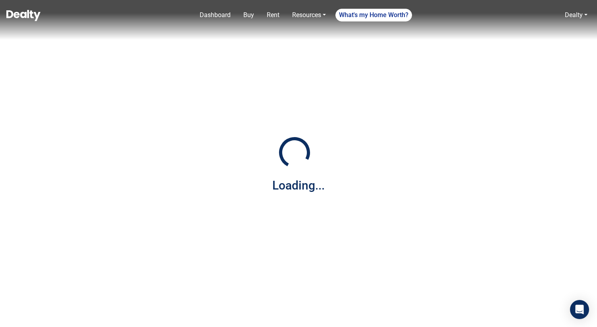  Describe the element at coordinates (580, 309) in the screenshot. I see `div: Open Intercom Messenger` at that location.